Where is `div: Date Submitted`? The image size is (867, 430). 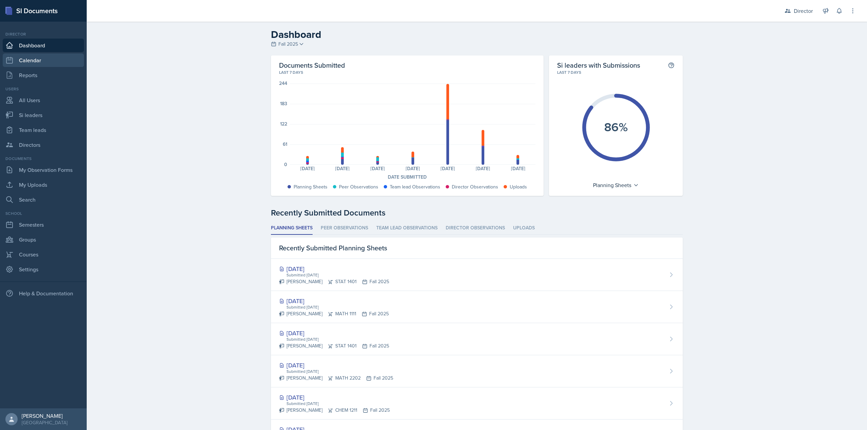
div: Date Submitted is located at coordinates (407, 177).